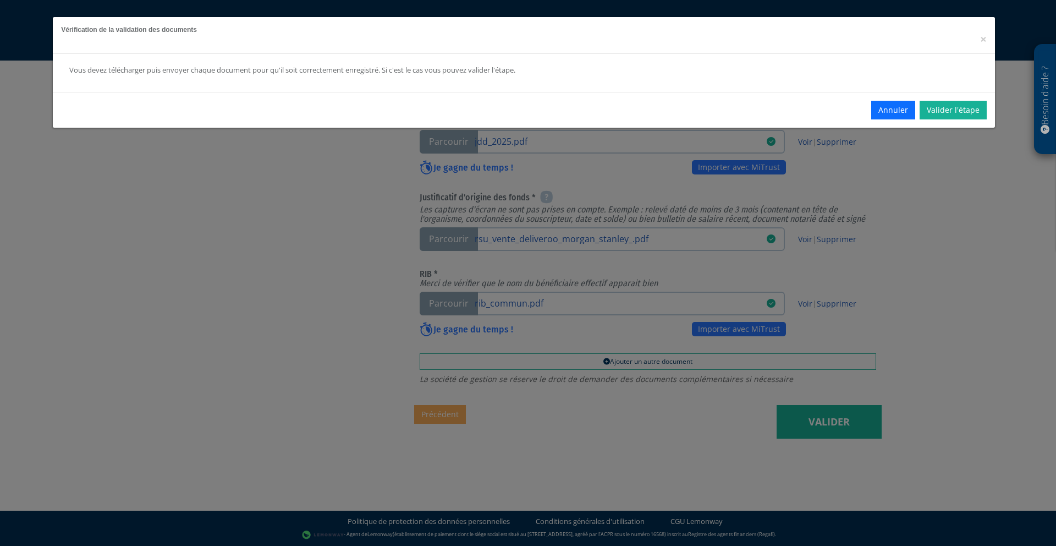 The width and height of the screenshot is (1056, 546). Describe the element at coordinates (984, 39) in the screenshot. I see `button: Close` at that location.